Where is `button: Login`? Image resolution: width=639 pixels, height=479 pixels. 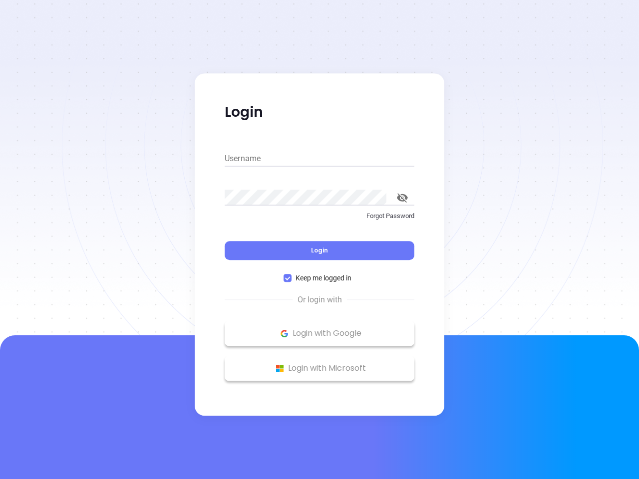
button: Login is located at coordinates (320, 251).